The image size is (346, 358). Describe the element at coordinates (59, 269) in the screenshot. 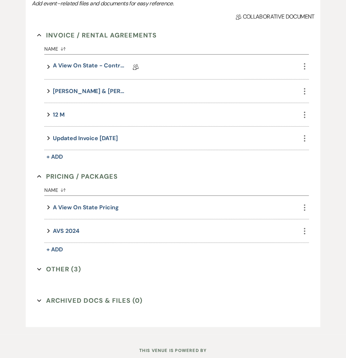

I see `button: Other (3)` at that location.